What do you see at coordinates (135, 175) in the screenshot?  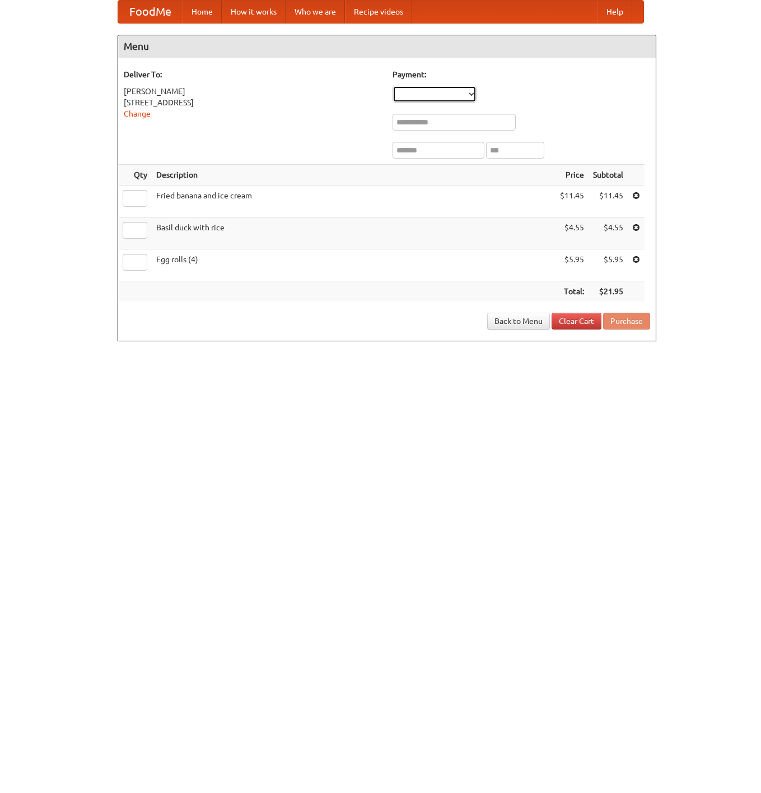 I see `th: Qty` at bounding box center [135, 175].